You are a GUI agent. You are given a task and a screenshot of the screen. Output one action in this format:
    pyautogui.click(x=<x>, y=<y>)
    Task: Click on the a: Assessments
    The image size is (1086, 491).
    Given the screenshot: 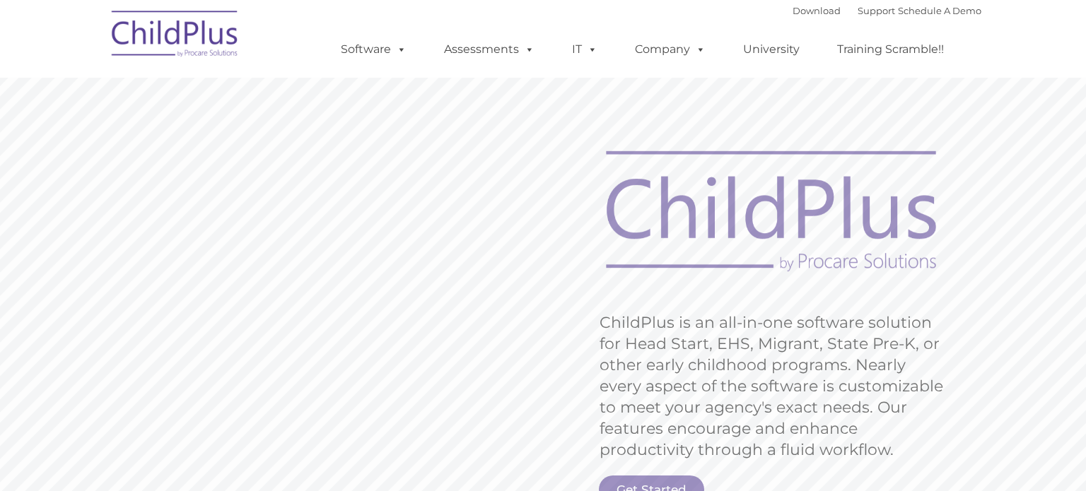 What is the action you would take?
    pyautogui.click(x=489, y=49)
    